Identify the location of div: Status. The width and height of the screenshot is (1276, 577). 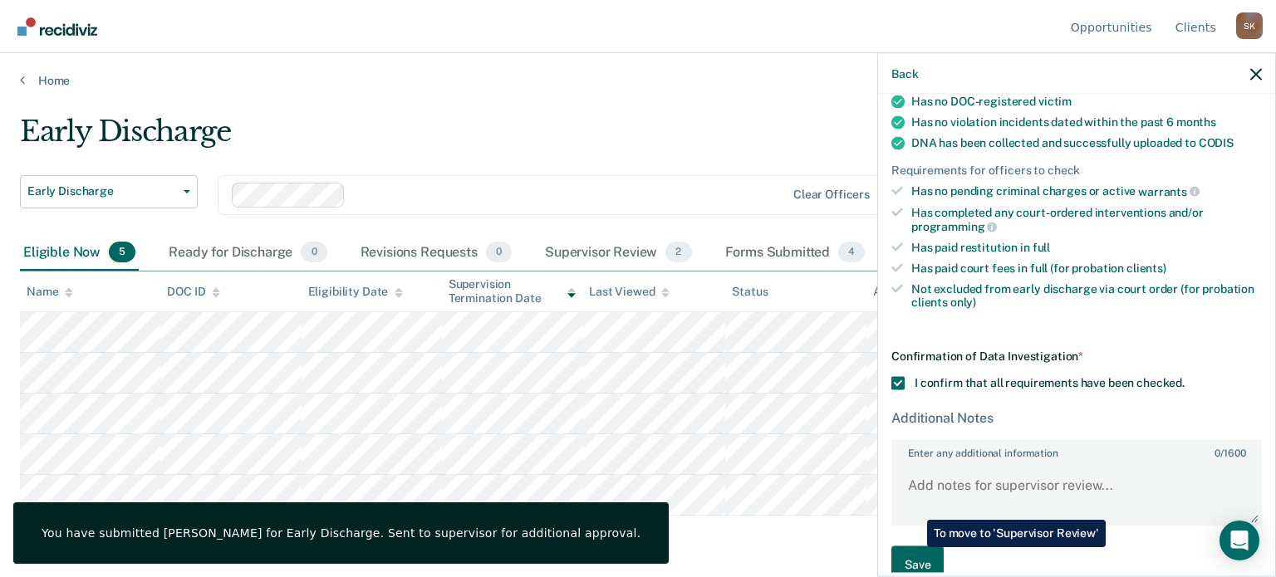
(749, 292).